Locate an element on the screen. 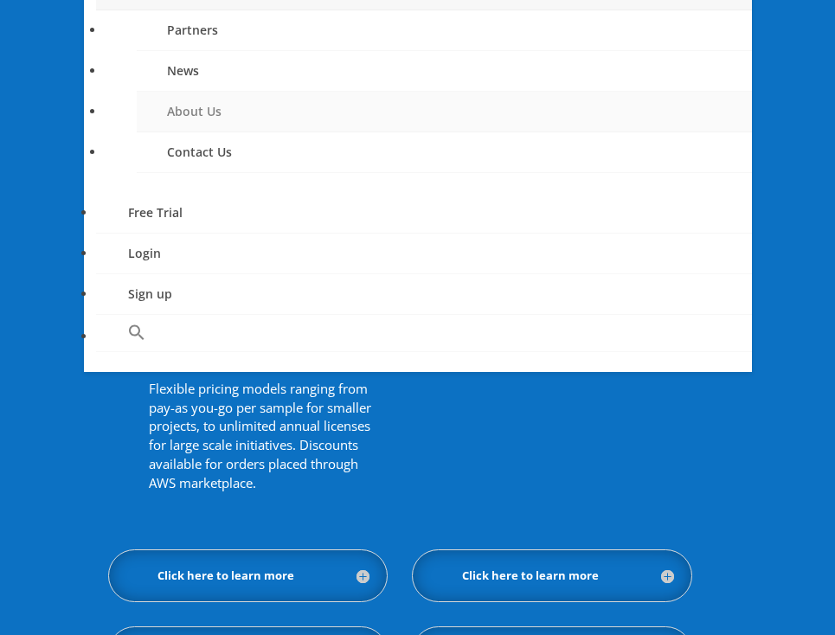 The height and width of the screenshot is (635, 835). a: Sign up is located at coordinates (424, 294).